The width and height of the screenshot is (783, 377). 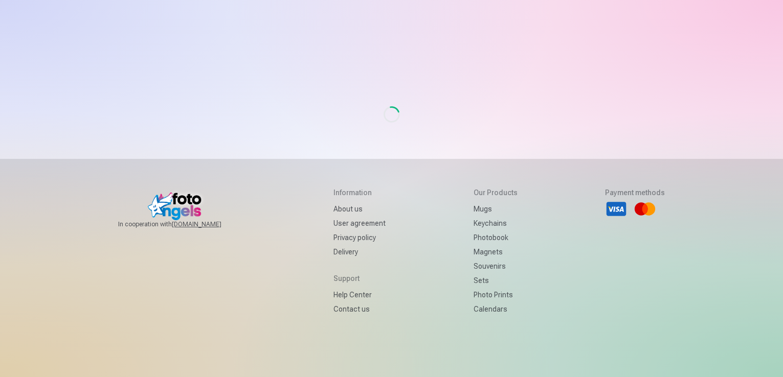 What do you see at coordinates (495, 309) in the screenshot?
I see `a: Calendars` at bounding box center [495, 309].